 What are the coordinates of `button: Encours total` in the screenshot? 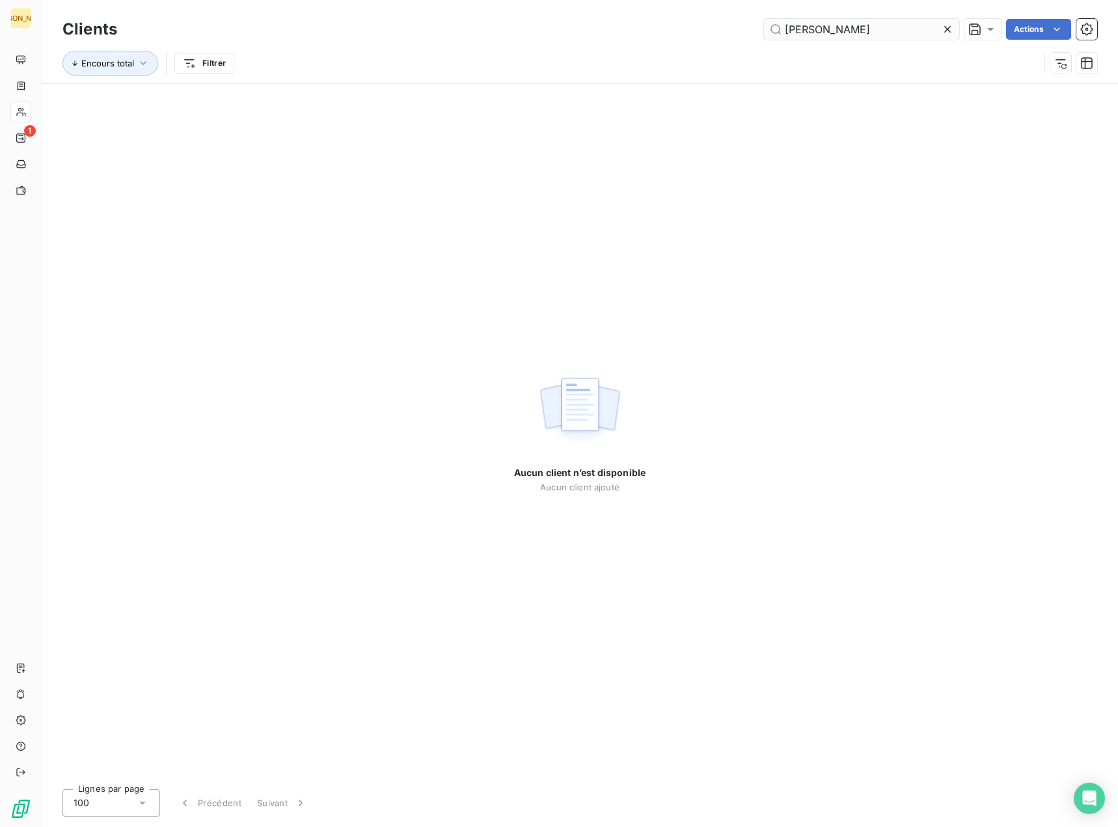 It's located at (110, 63).